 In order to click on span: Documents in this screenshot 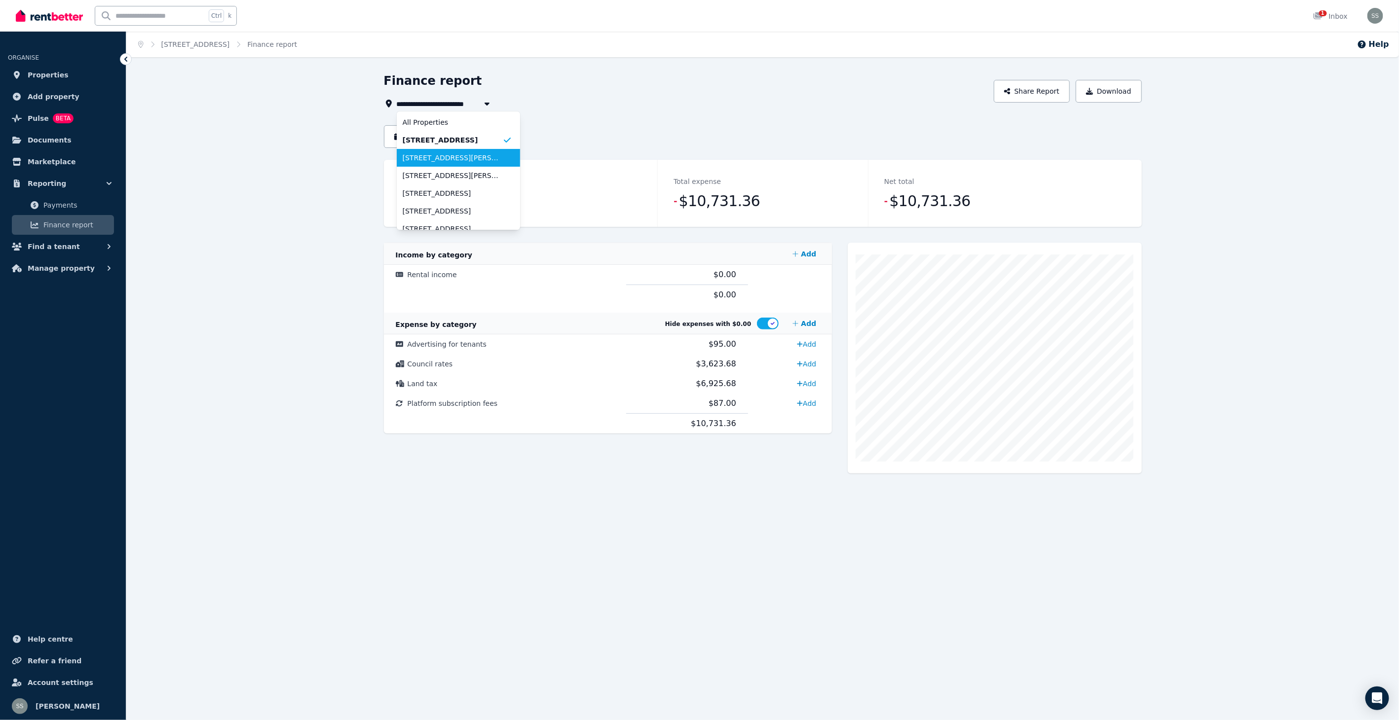, I will do `click(49, 140)`.